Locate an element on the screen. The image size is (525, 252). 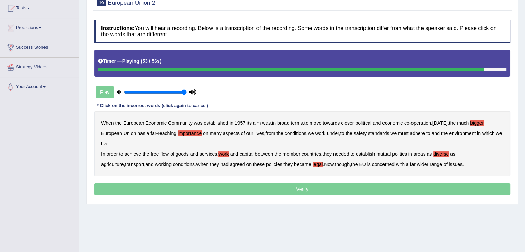
b: legal is located at coordinates (318, 164).